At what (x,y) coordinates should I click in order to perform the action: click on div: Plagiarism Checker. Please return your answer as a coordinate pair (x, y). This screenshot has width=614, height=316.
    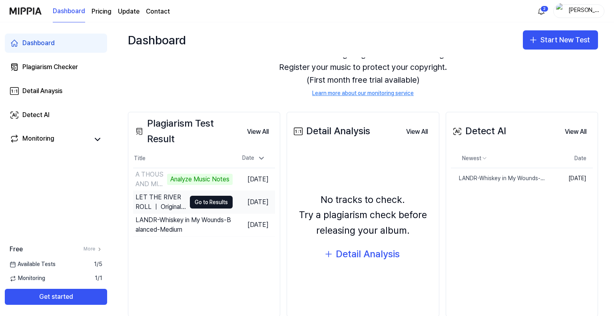
    Looking at the image, I should click on (50, 67).